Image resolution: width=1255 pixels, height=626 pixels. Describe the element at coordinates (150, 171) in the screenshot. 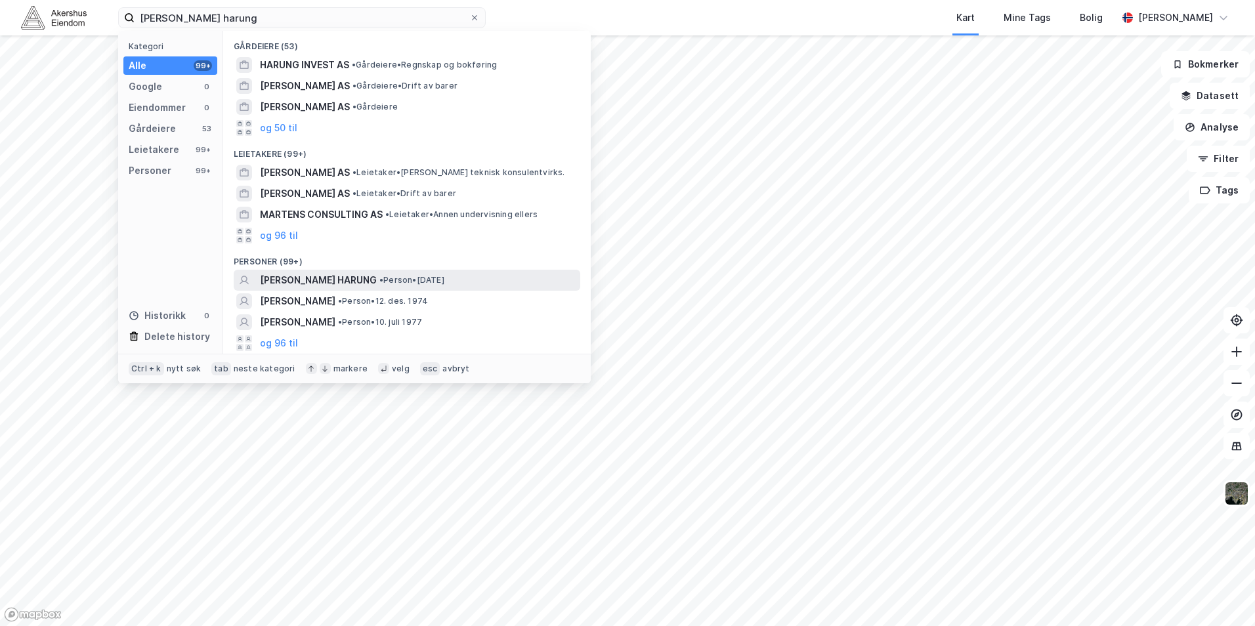

I see `div: Personer` at that location.